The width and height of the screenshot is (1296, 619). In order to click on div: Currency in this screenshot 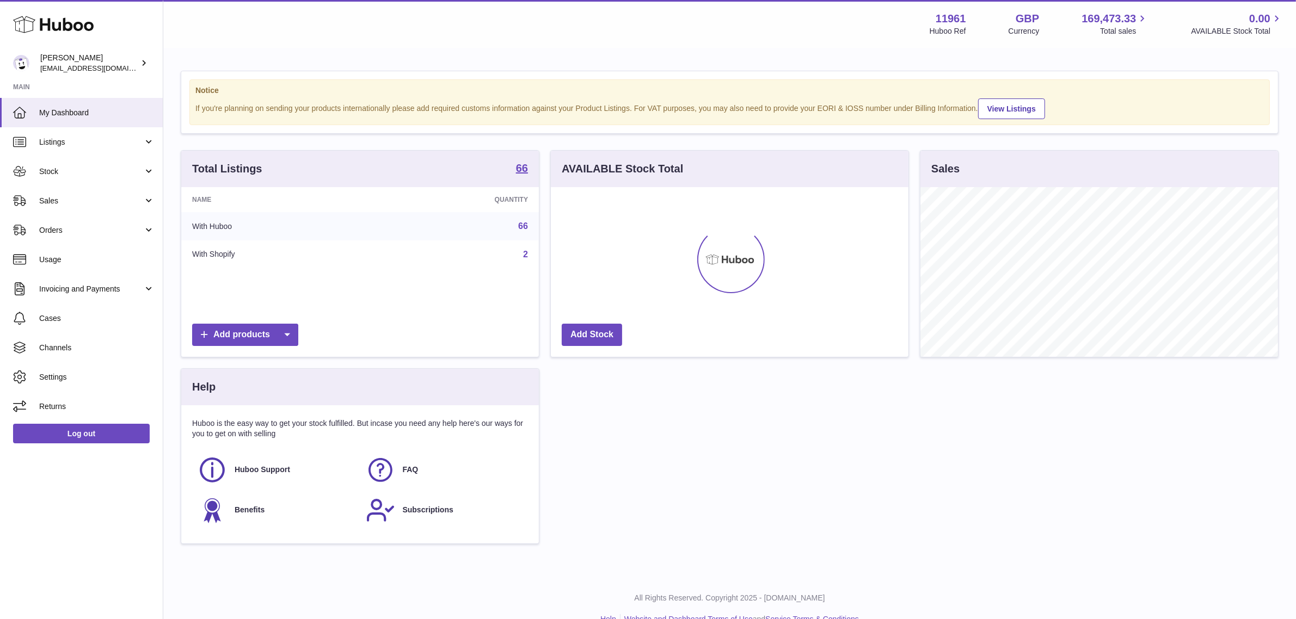, I will do `click(1024, 31)`.